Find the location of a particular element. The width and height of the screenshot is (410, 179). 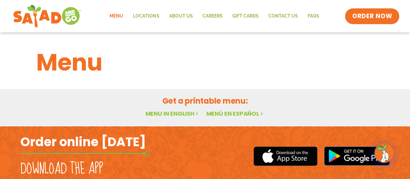

a: Menú en español is located at coordinates (235, 113).